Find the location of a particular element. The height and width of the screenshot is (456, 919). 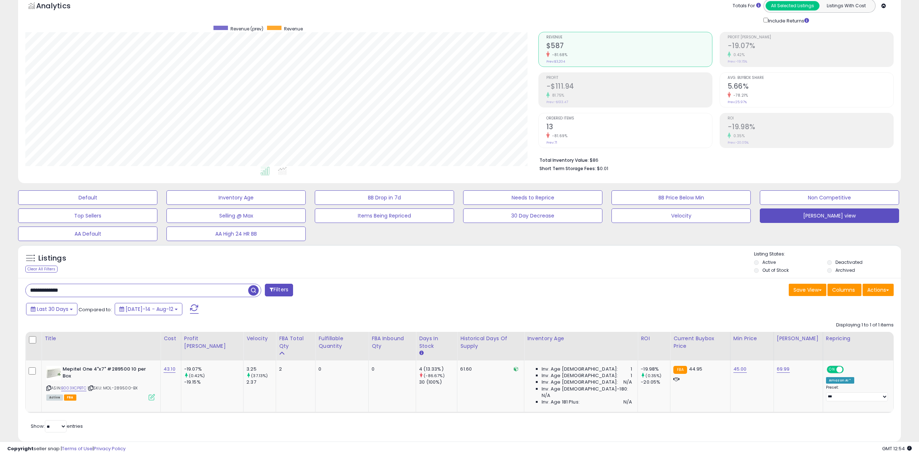

button: AA High 24 HR BB is located at coordinates (236, 234).